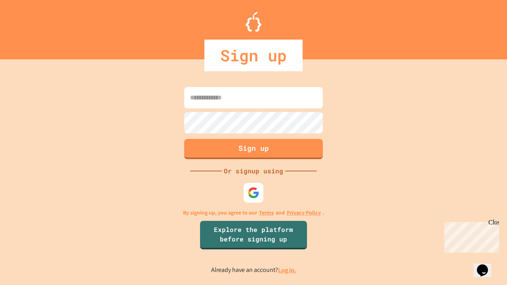 The image size is (507, 285). What do you see at coordinates (266, 213) in the screenshot?
I see `a: Terms` at bounding box center [266, 213].